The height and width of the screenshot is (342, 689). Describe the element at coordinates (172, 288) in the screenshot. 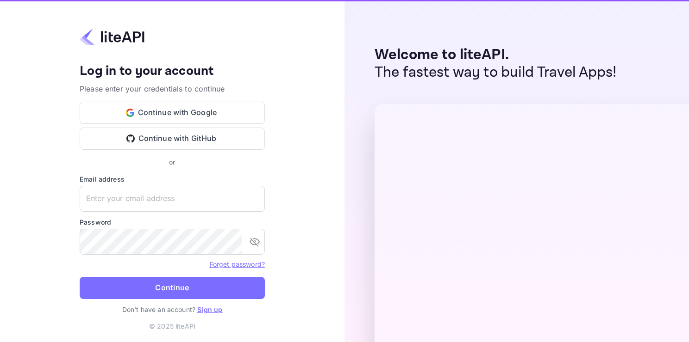

I see `button: Continue` at that location.